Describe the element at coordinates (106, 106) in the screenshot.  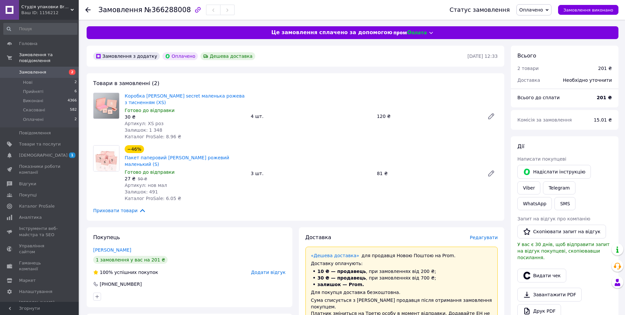
I see `img: Коробка Victoria's secret маленька рожева з тисненням (XS)` at that location.